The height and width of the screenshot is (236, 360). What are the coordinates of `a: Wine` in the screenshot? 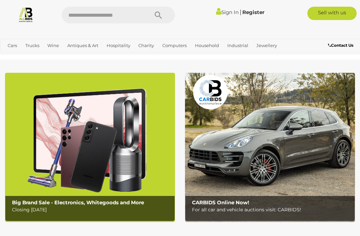 It's located at (53, 45).